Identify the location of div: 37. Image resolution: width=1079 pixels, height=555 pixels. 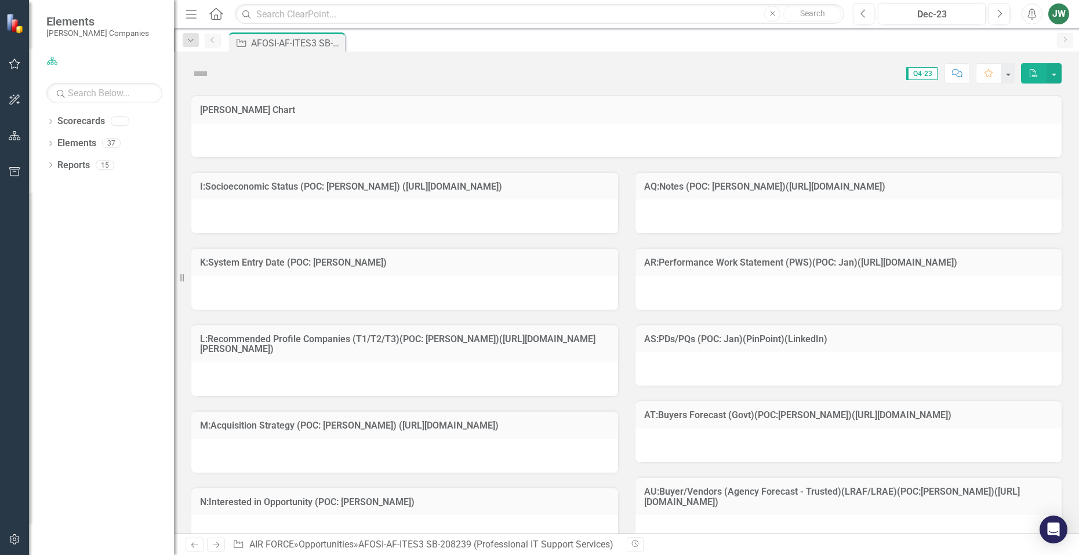
(111, 143).